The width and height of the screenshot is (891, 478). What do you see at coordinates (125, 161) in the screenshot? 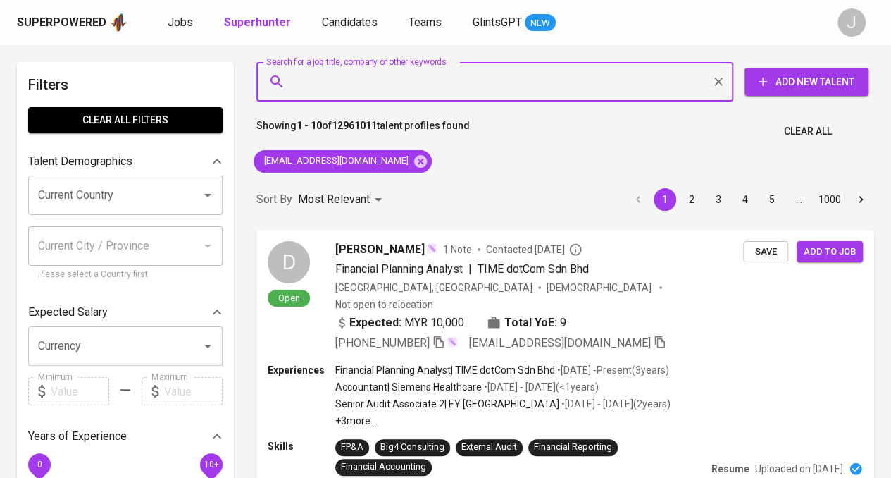
I see `div: Talent Demographics` at bounding box center [125, 161].